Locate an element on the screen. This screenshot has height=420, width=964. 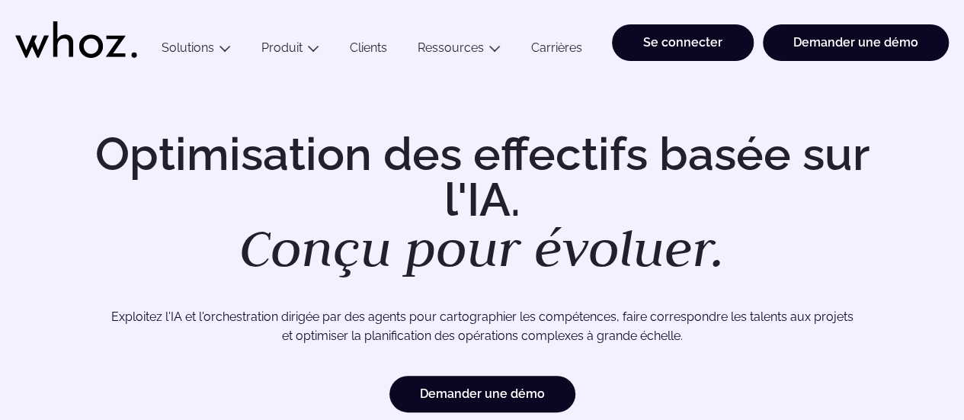
a: Clients is located at coordinates (368, 50).